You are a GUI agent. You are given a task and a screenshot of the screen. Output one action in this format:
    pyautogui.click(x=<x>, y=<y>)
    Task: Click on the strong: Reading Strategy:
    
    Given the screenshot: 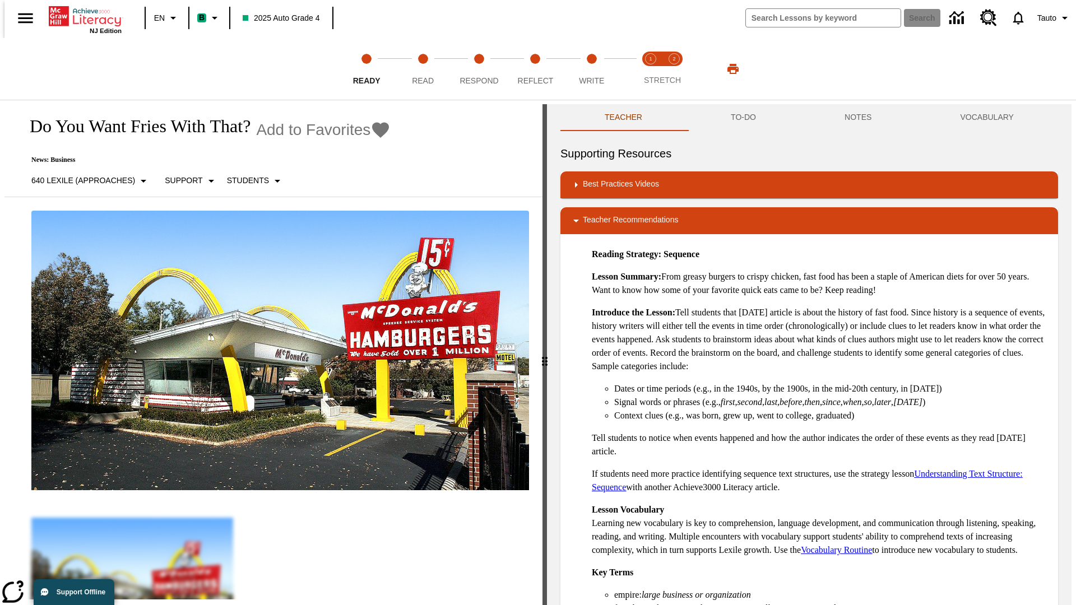 What is the action you would take?
    pyautogui.click(x=627, y=254)
    